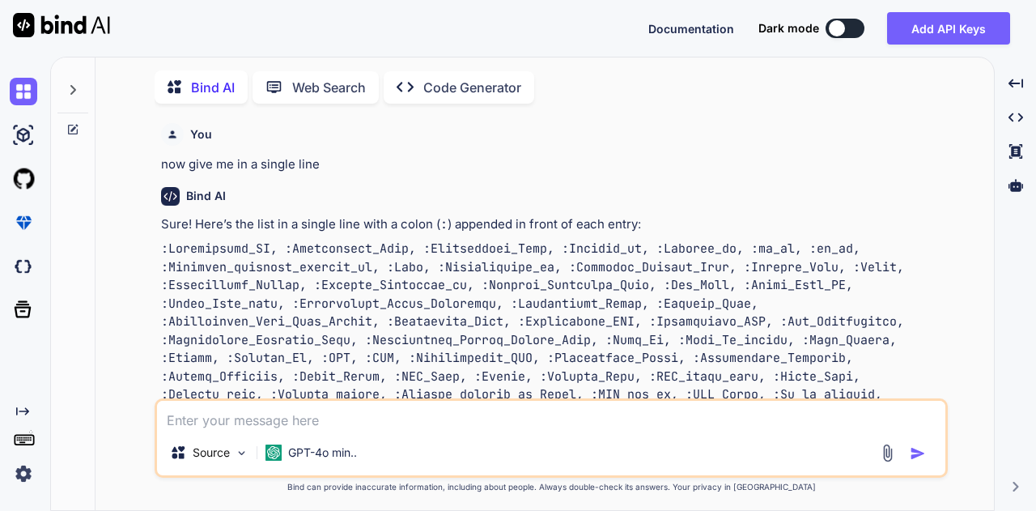 This screenshot has width=1036, height=511. Describe the element at coordinates (274, 452) in the screenshot. I see `img: GPT-4o mini` at that location.